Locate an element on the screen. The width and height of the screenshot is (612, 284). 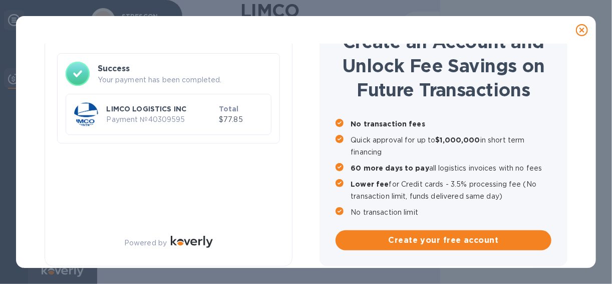
h3: Success is located at coordinates (184, 69).